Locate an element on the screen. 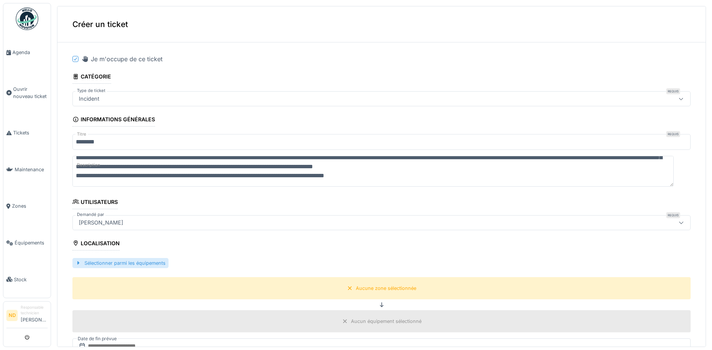  div: Sélectionner parmi les équipements is located at coordinates (120, 263).